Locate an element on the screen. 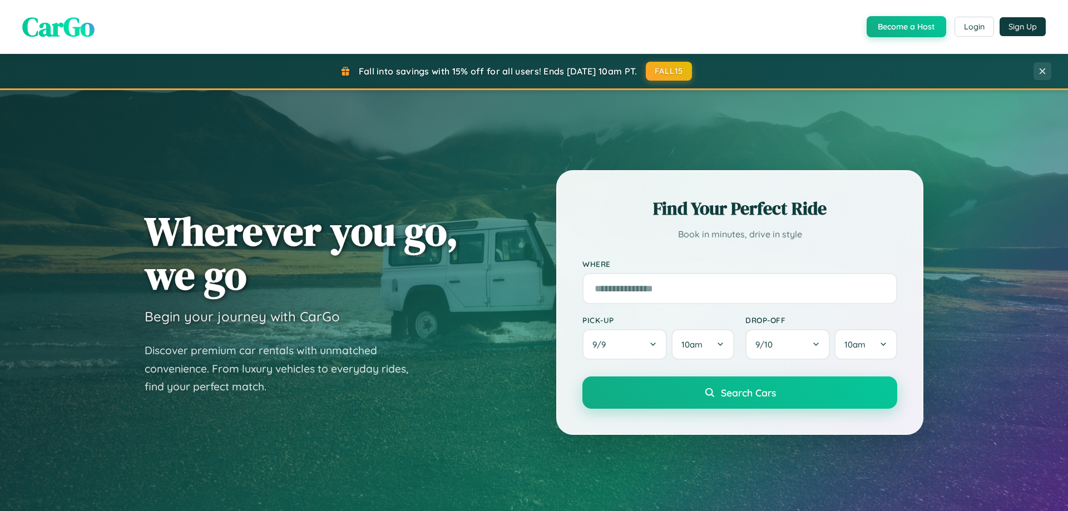  h3: Begin your journey with CarGo is located at coordinates (242, 316).